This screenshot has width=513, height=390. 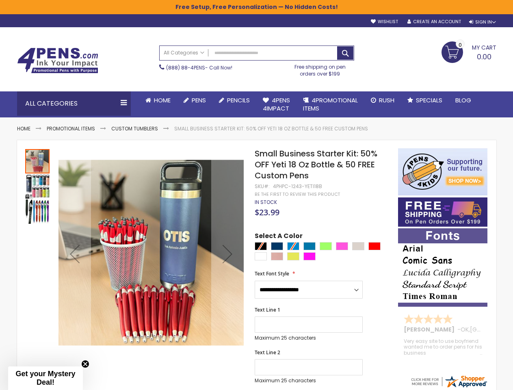 What do you see at coordinates (266, 202) in the screenshot?
I see `div: Availability` at bounding box center [266, 202].